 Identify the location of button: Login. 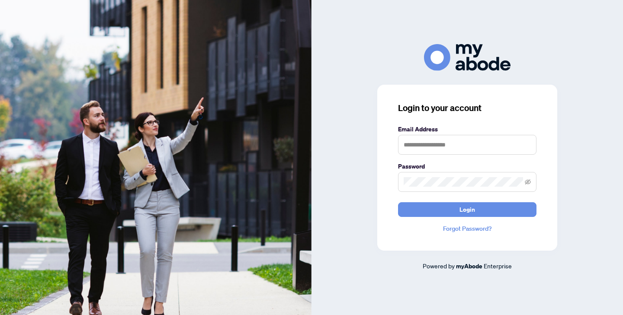
(467, 210).